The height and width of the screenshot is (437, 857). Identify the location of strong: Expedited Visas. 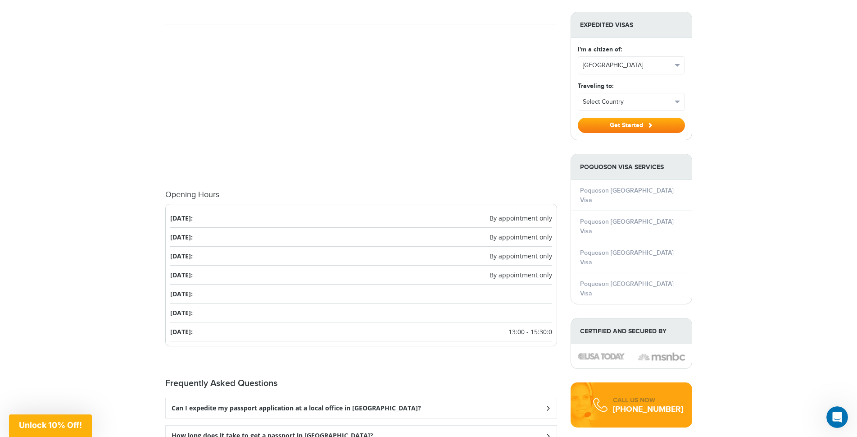
(632, 25).